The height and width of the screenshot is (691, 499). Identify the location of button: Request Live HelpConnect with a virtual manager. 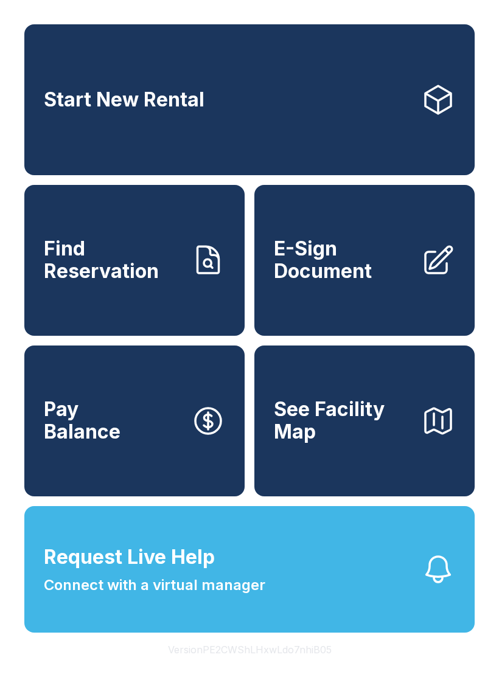
(250, 570).